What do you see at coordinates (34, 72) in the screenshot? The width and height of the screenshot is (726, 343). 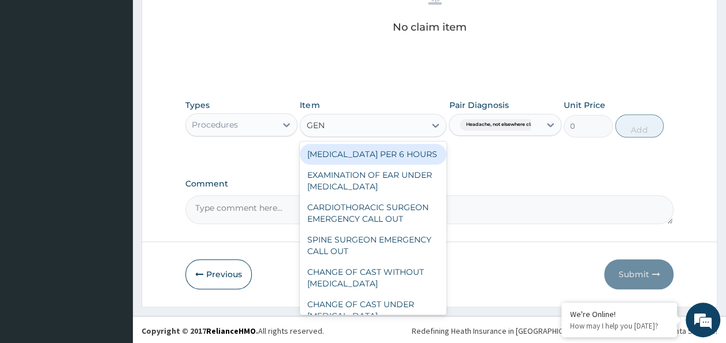 I see `img: d_794563401_company_1708531726252_794563401` at bounding box center [34, 72].